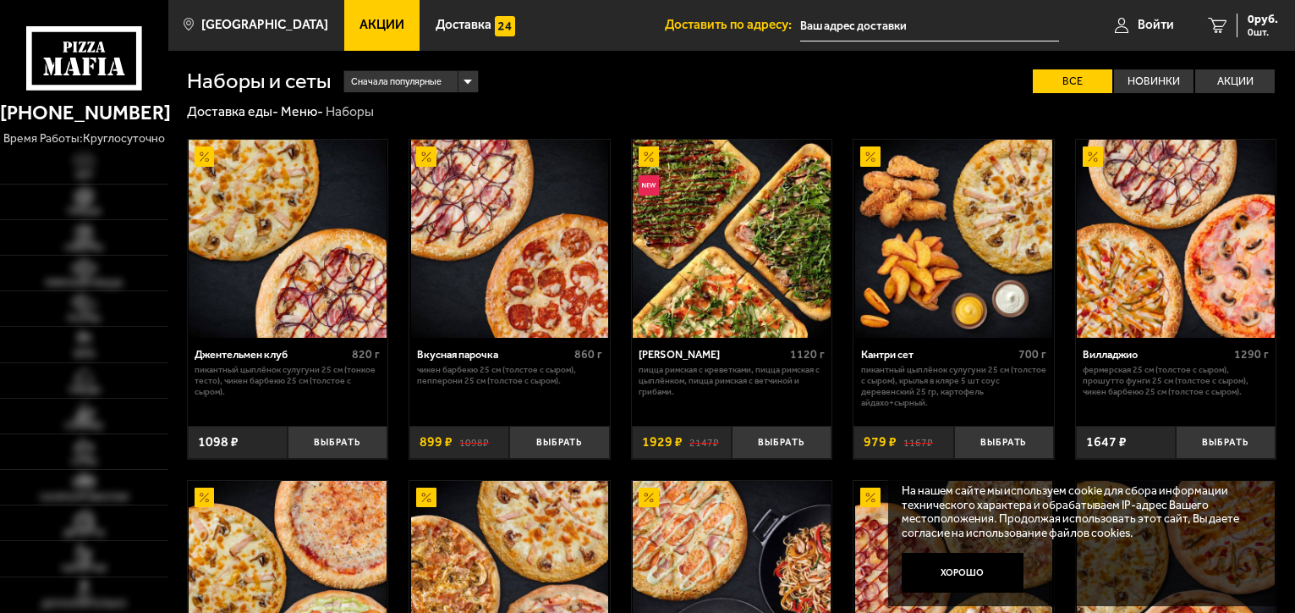 This screenshot has height=613, width=1295. I want to click on span: 1120 г, so click(807, 354).